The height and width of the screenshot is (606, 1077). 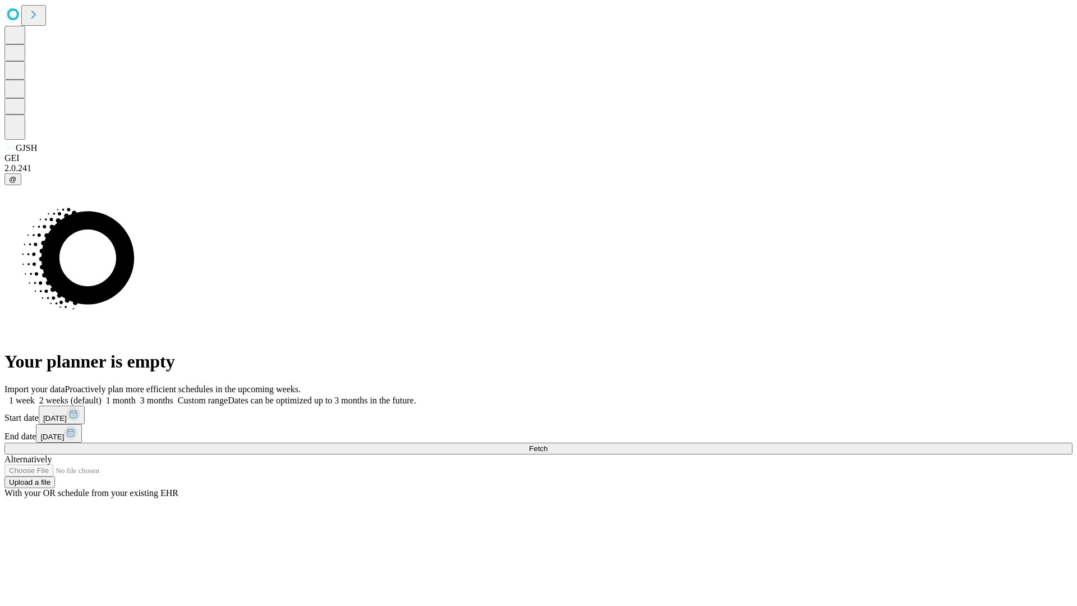 I want to click on span: Custom range, so click(x=202, y=400).